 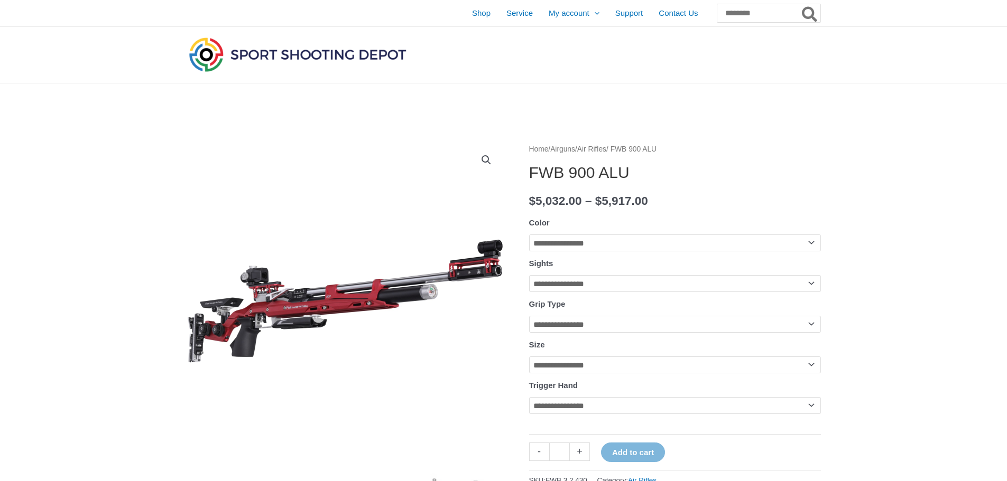 I want to click on a: Home, so click(x=538, y=149).